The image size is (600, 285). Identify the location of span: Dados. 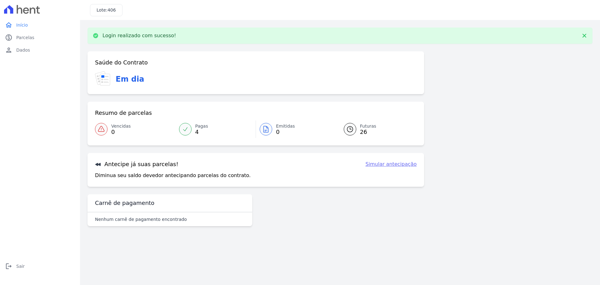
(23, 50).